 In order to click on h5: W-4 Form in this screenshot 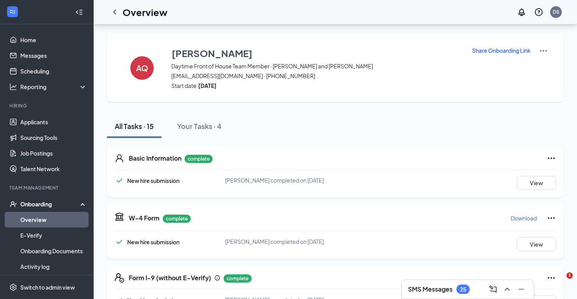, I will do `click(144, 218)`.